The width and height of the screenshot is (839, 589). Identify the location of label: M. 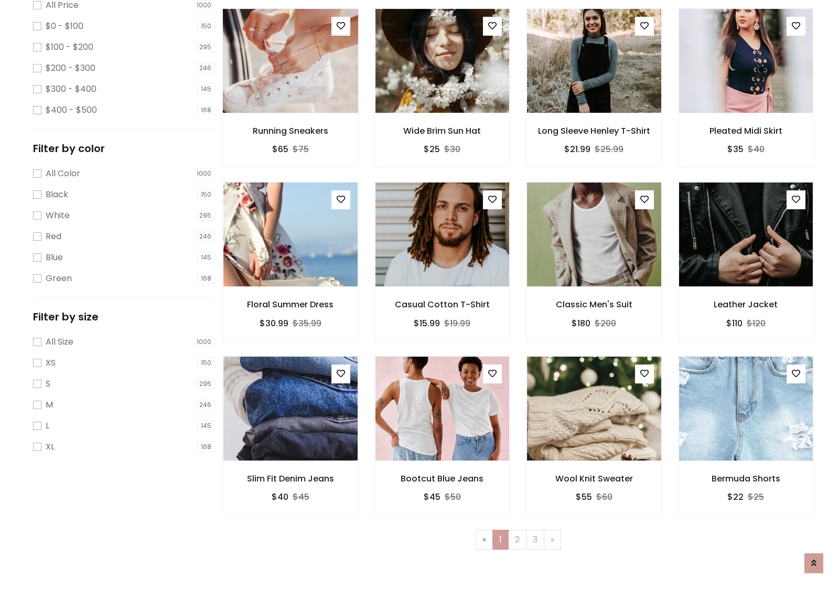
(49, 405).